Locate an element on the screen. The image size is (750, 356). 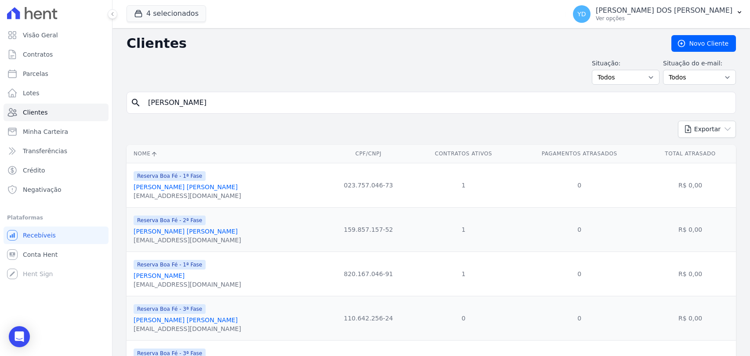
span: Negativação is located at coordinates (42, 190).